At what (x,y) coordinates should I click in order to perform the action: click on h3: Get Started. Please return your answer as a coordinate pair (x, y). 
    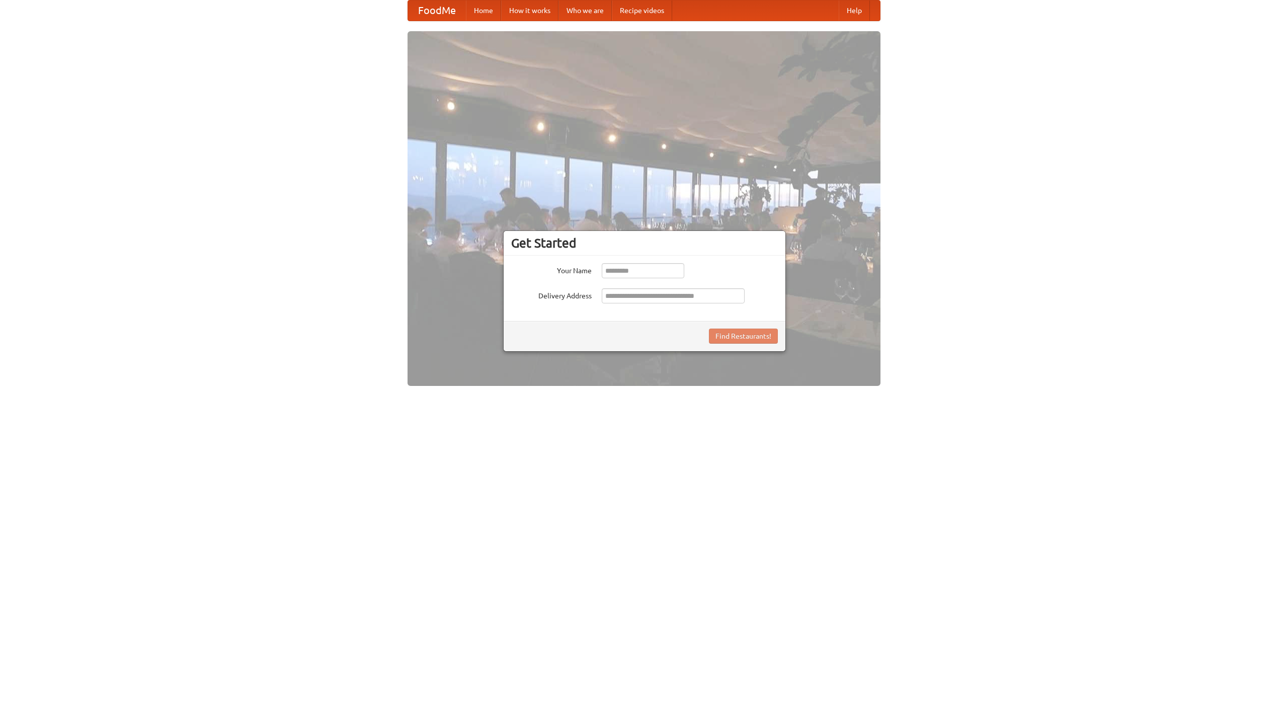
    Looking at the image, I should click on (644, 243).